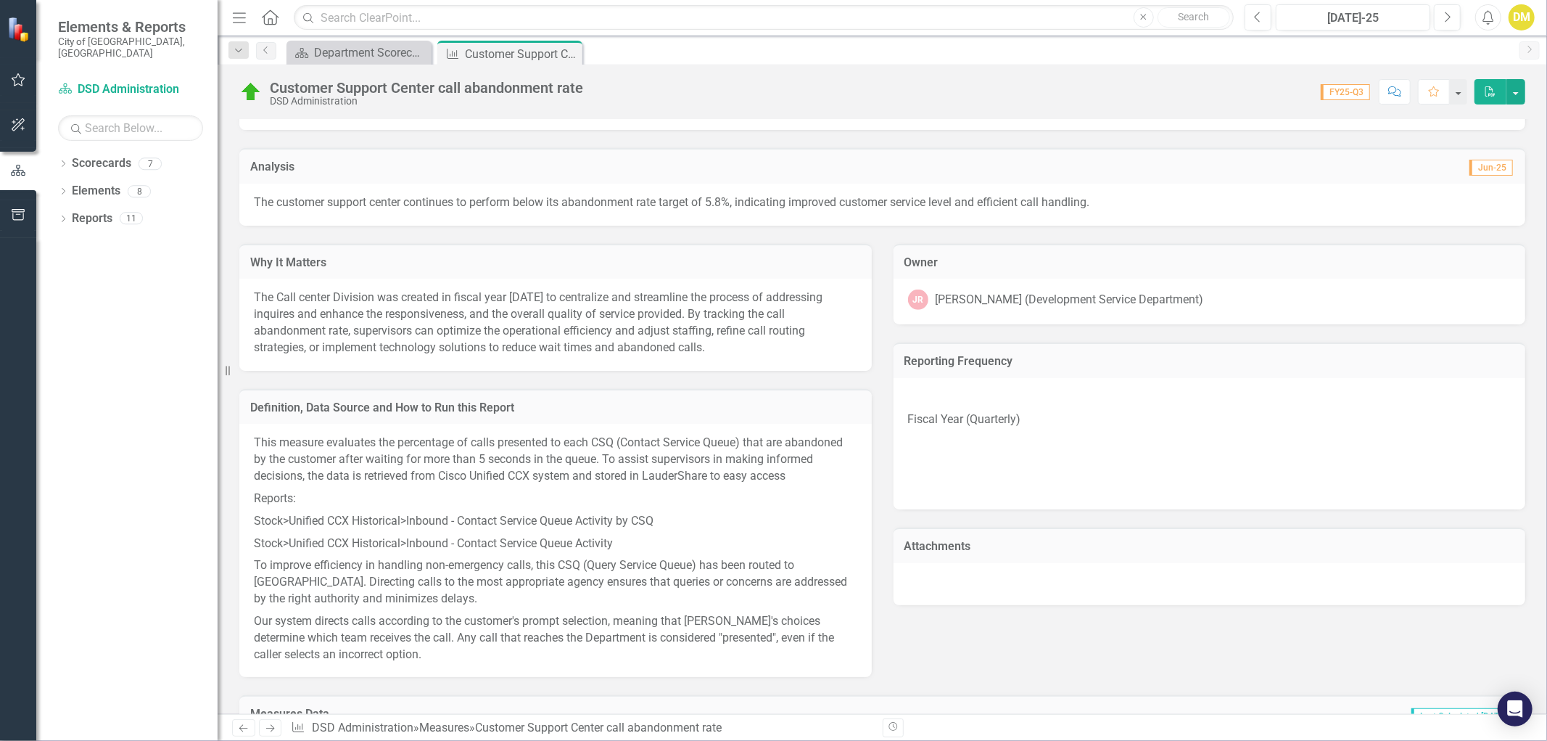 The width and height of the screenshot is (1547, 741). Describe the element at coordinates (556, 543) in the screenshot. I see `p: Stock>Unified CCX Historical>Inbound - Contact Service Queue Activity` at that location.